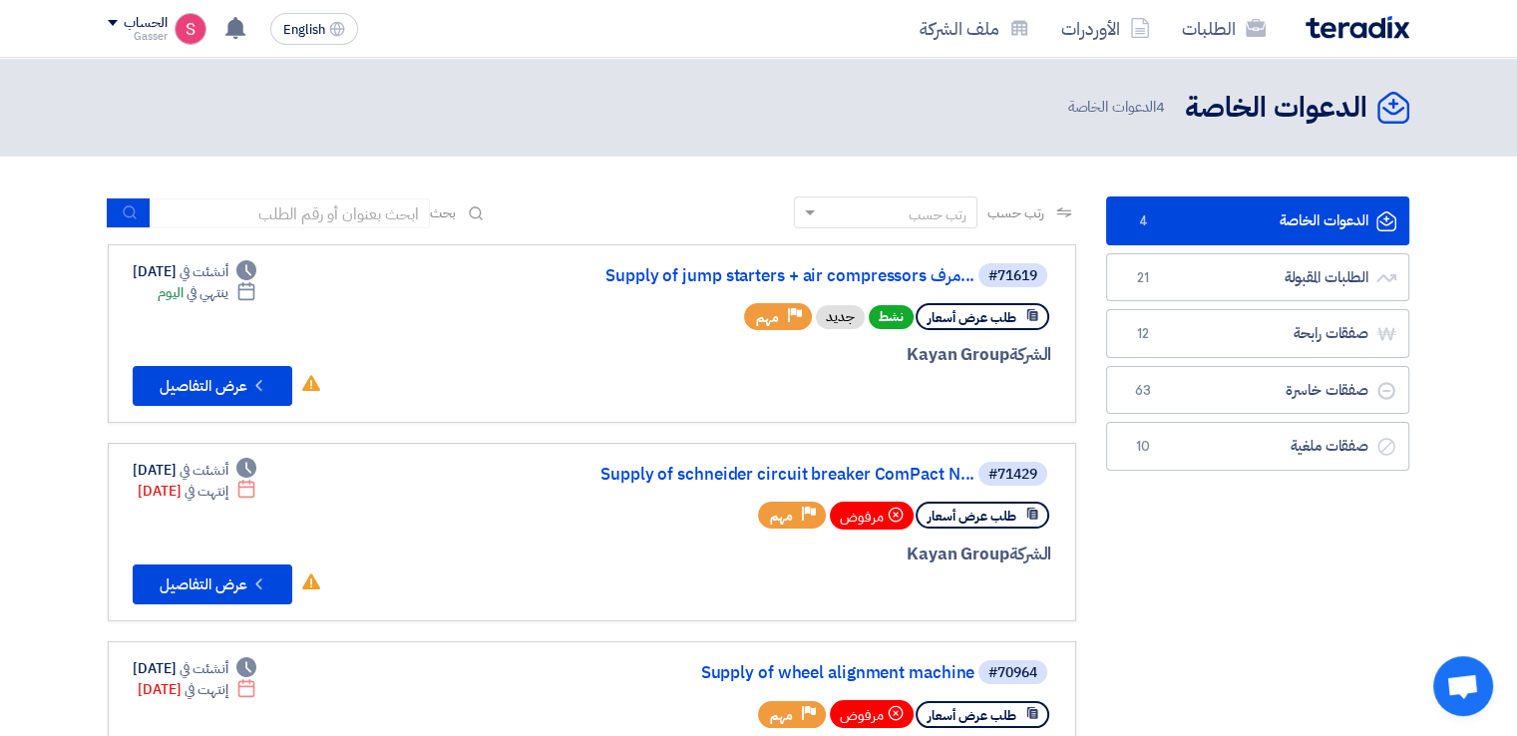  What do you see at coordinates (1463, 686) in the screenshot?
I see `div: Open chat` at bounding box center [1463, 686].